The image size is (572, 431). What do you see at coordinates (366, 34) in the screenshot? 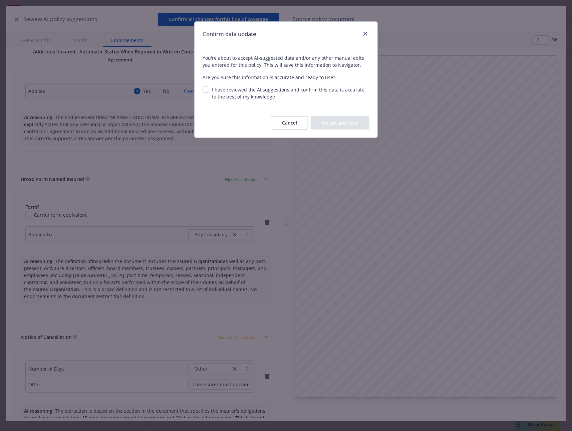
I see `a: close` at bounding box center [366, 34].